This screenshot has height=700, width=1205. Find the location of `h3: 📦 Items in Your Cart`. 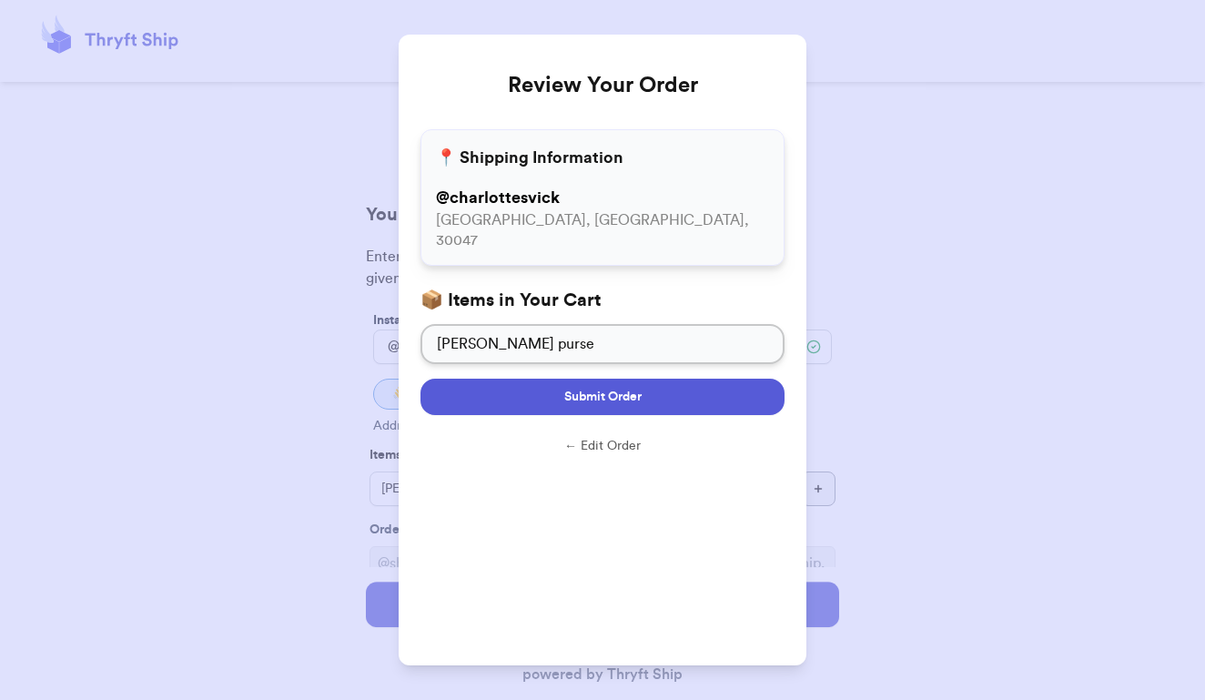

h3: 📦 Items in Your Cart is located at coordinates (602, 300).